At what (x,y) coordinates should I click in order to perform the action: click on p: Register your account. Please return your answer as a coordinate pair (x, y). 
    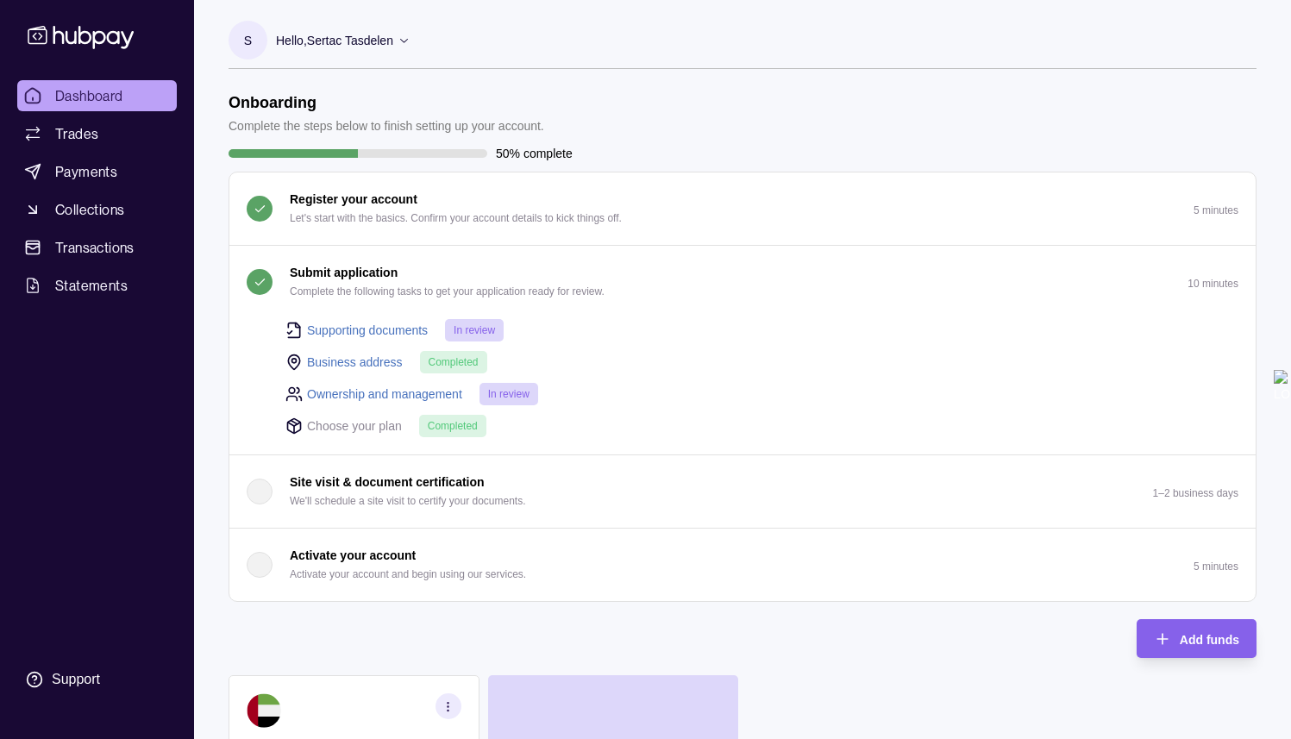
    Looking at the image, I should click on (353, 199).